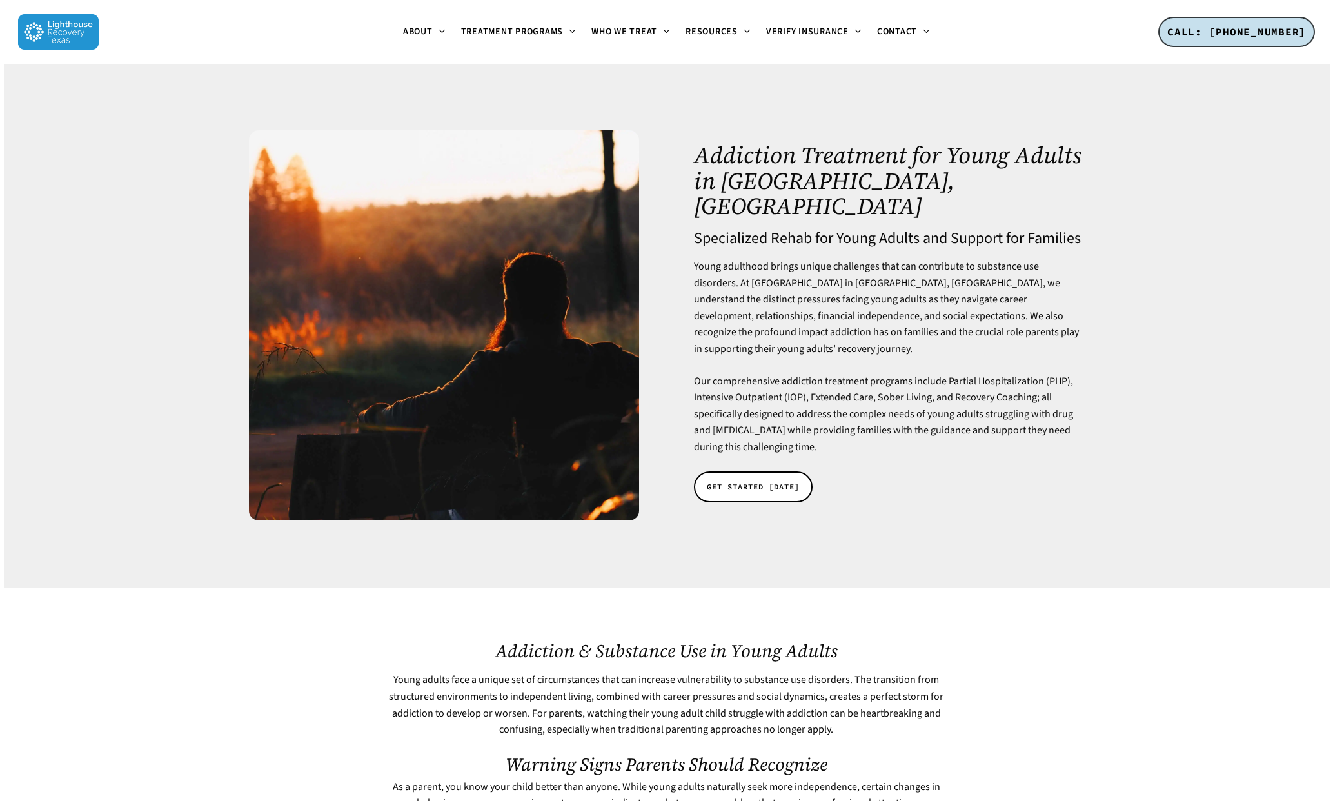 The image size is (1333, 801). What do you see at coordinates (666, 764) in the screenshot?
I see `h2: Warning Signs Parents Should Recognize` at bounding box center [666, 764].